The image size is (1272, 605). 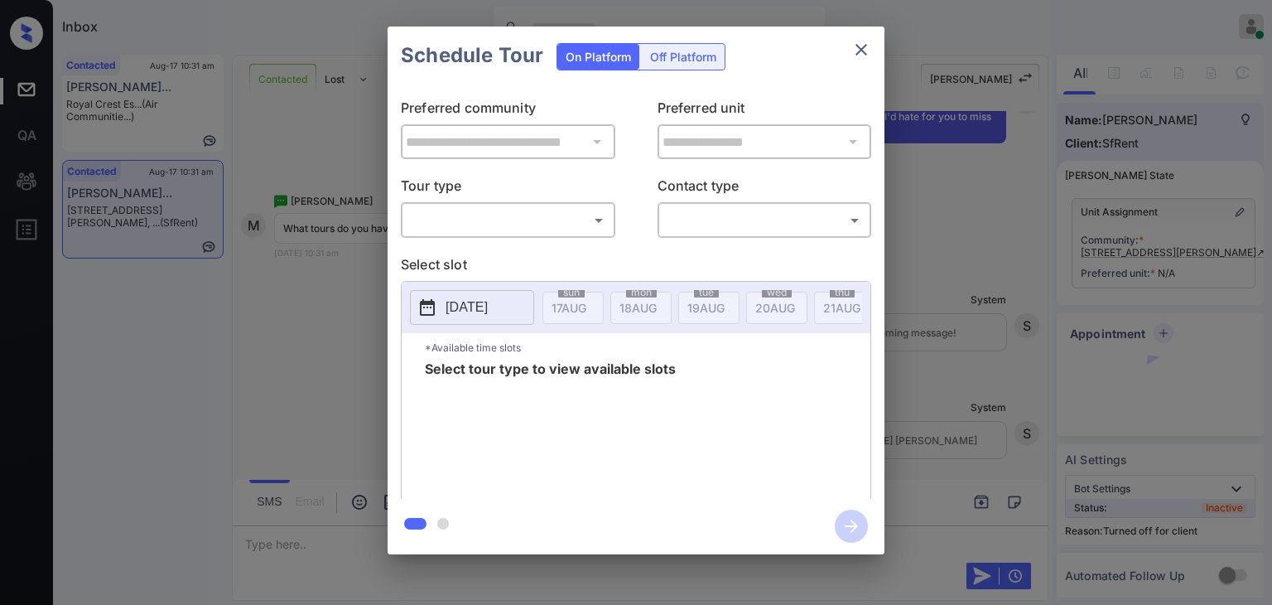 I want to click on button: close, so click(x=861, y=50).